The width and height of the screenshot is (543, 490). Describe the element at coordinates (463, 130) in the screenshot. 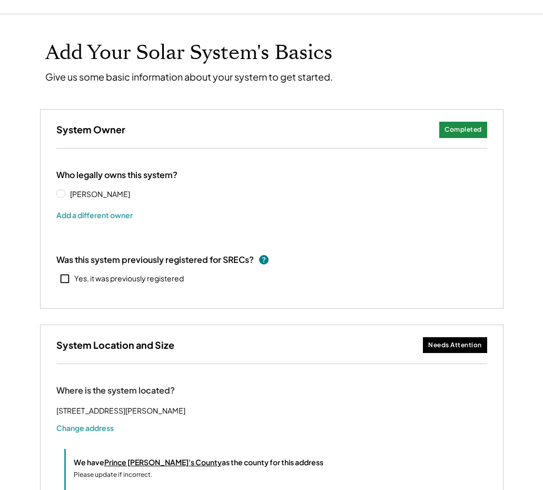

I see `div: Completed` at that location.